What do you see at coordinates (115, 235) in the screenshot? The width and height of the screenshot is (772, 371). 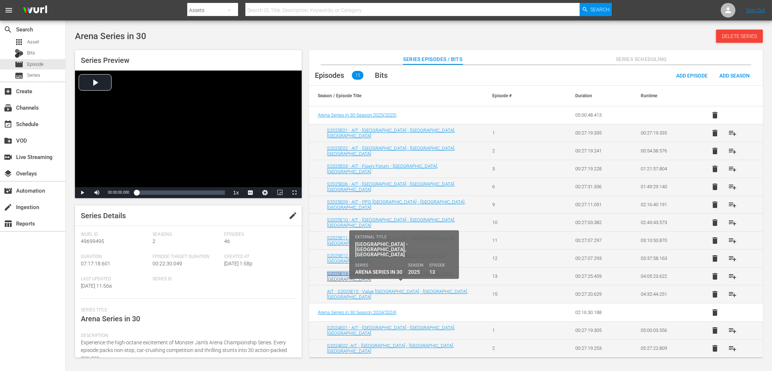 I see `span: Wurl Id` at bounding box center [115, 235].